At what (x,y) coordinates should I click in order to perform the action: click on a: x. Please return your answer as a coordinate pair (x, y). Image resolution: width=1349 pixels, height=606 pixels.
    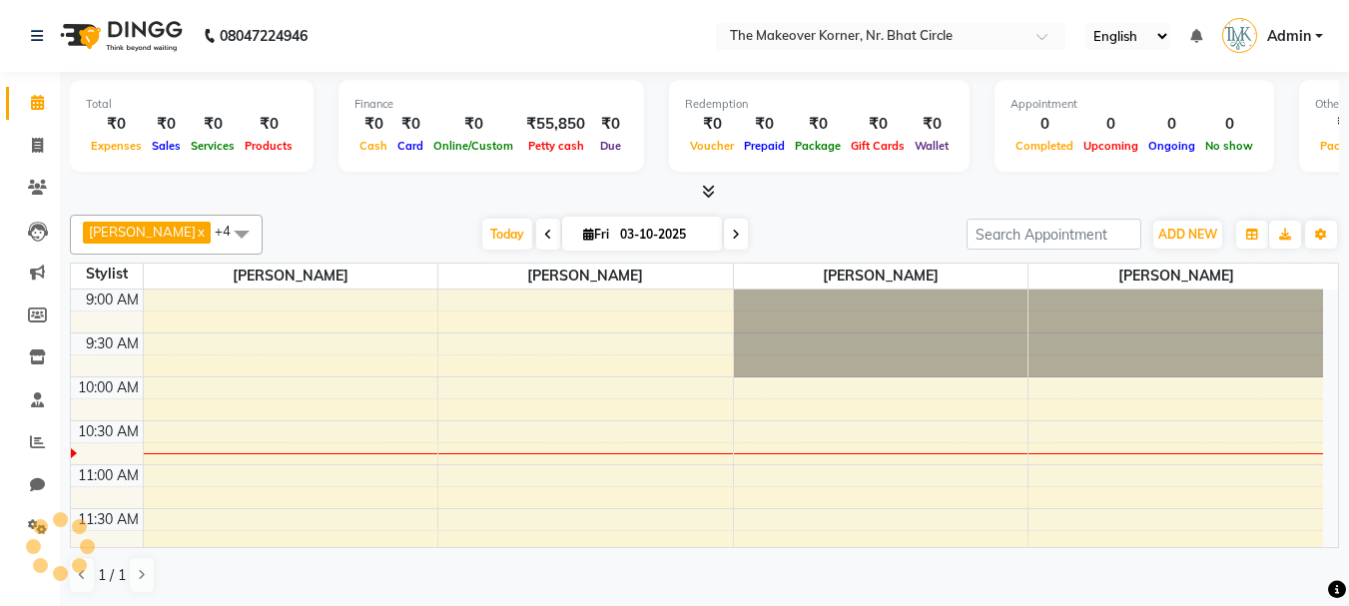
    Looking at the image, I should click on (200, 232).